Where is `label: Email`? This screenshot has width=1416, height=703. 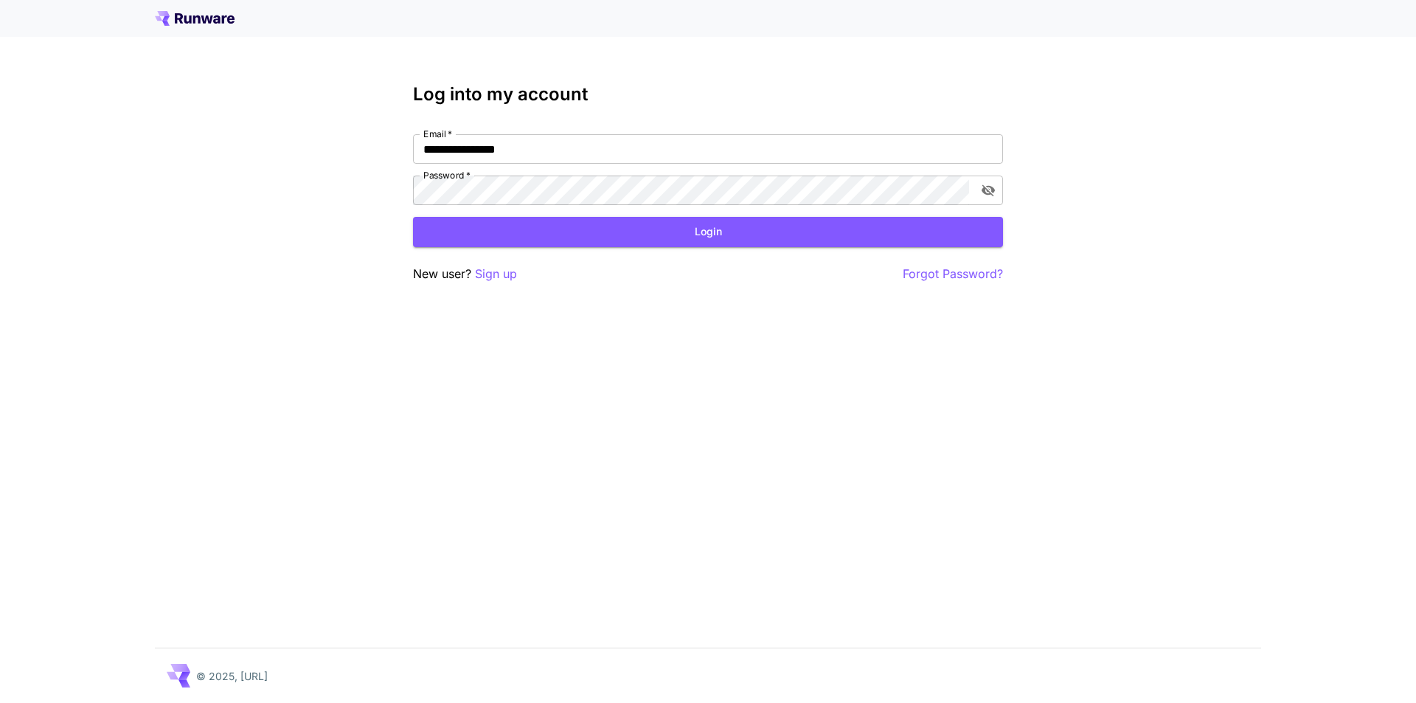
label: Email is located at coordinates (437, 133).